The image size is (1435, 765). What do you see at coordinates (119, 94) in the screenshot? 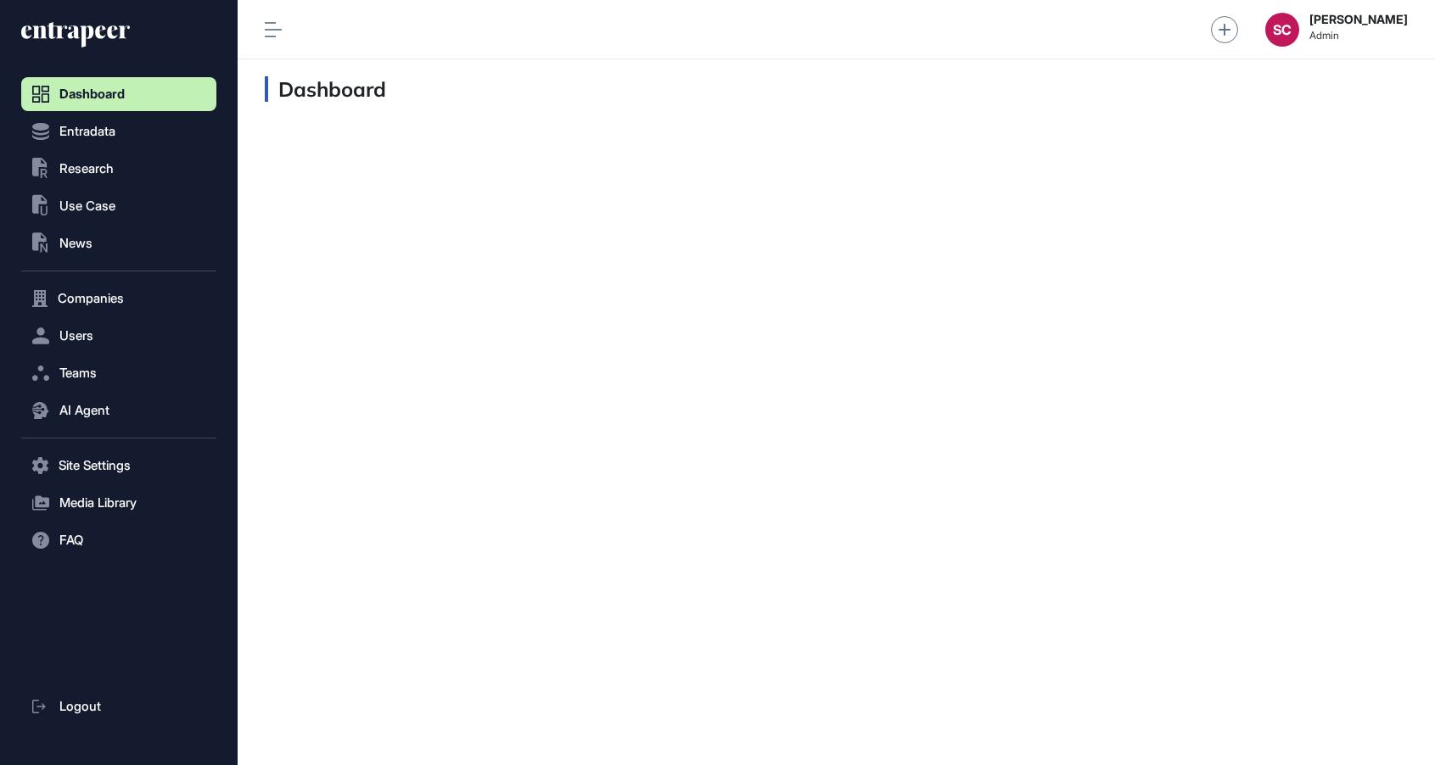
I see `a: Dashboard` at bounding box center [119, 94].